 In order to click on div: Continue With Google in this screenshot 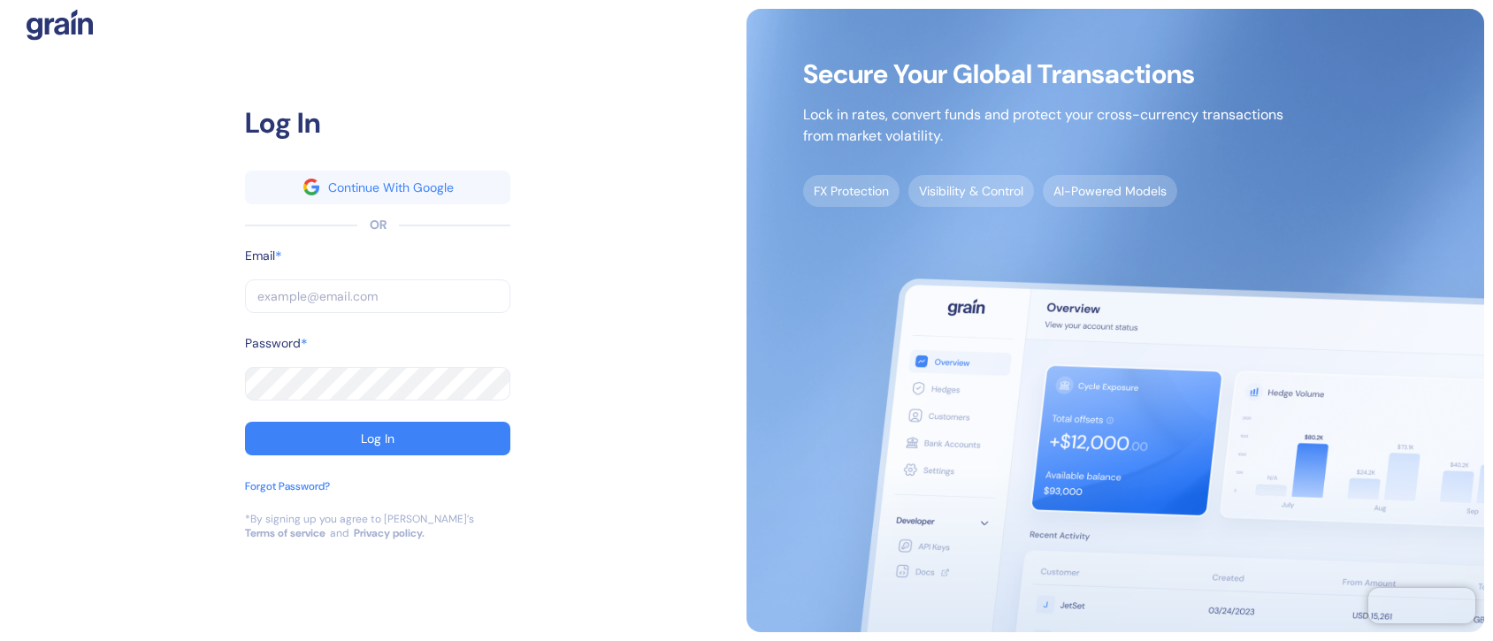, I will do `click(391, 187)`.